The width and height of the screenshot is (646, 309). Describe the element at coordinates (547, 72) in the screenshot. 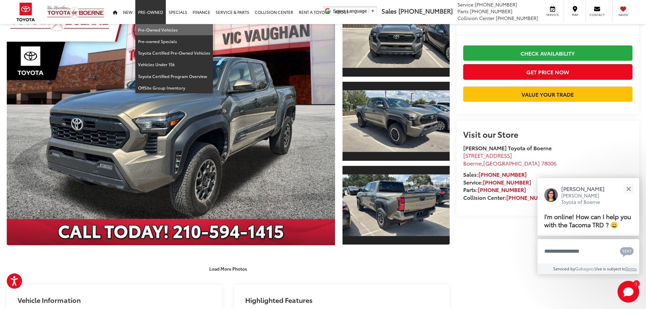

I see `button: Get Price Now` at that location.